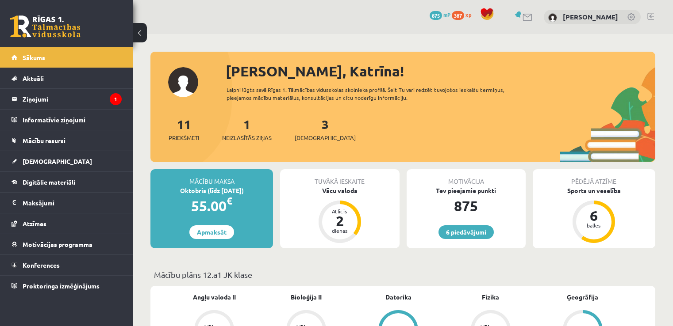  What do you see at coordinates (211, 206) in the screenshot?
I see `div: 55.00` at bounding box center [211, 206].